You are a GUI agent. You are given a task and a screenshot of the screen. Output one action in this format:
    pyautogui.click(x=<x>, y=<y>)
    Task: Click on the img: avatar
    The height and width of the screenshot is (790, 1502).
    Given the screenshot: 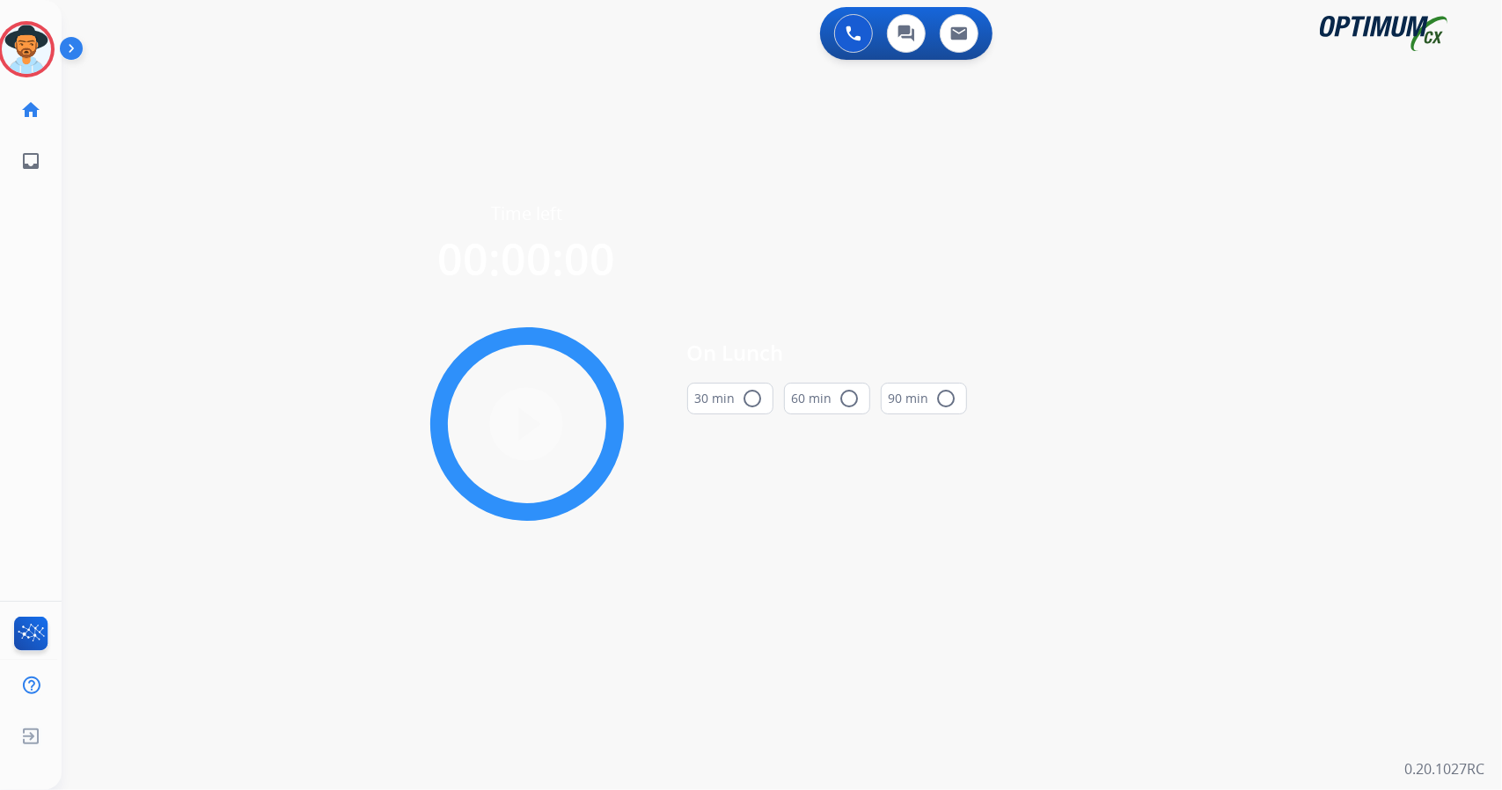 What is the action you would take?
    pyautogui.click(x=26, y=49)
    